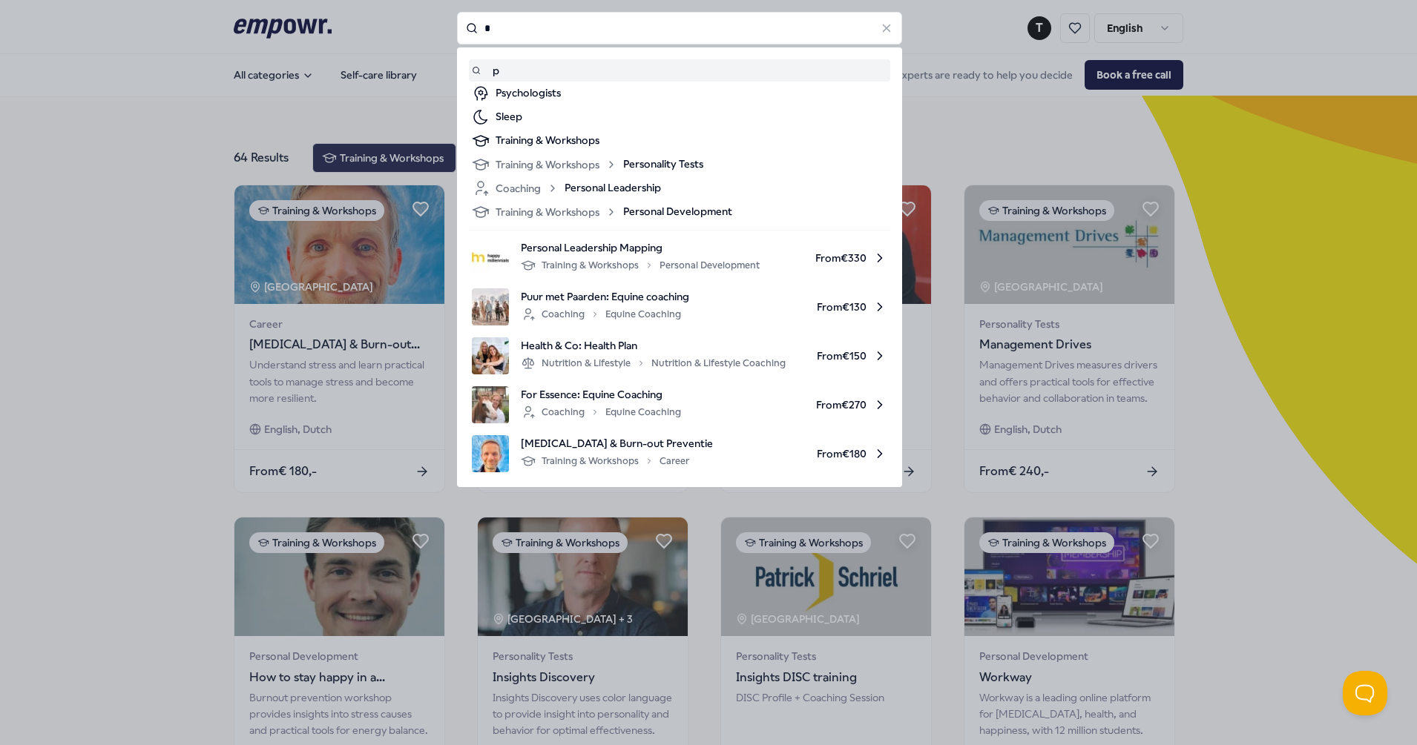 Image resolution: width=1417 pixels, height=745 pixels. What do you see at coordinates (601, 395) in the screenshot?
I see `span: For Essence: Equine Coaching` at bounding box center [601, 395].